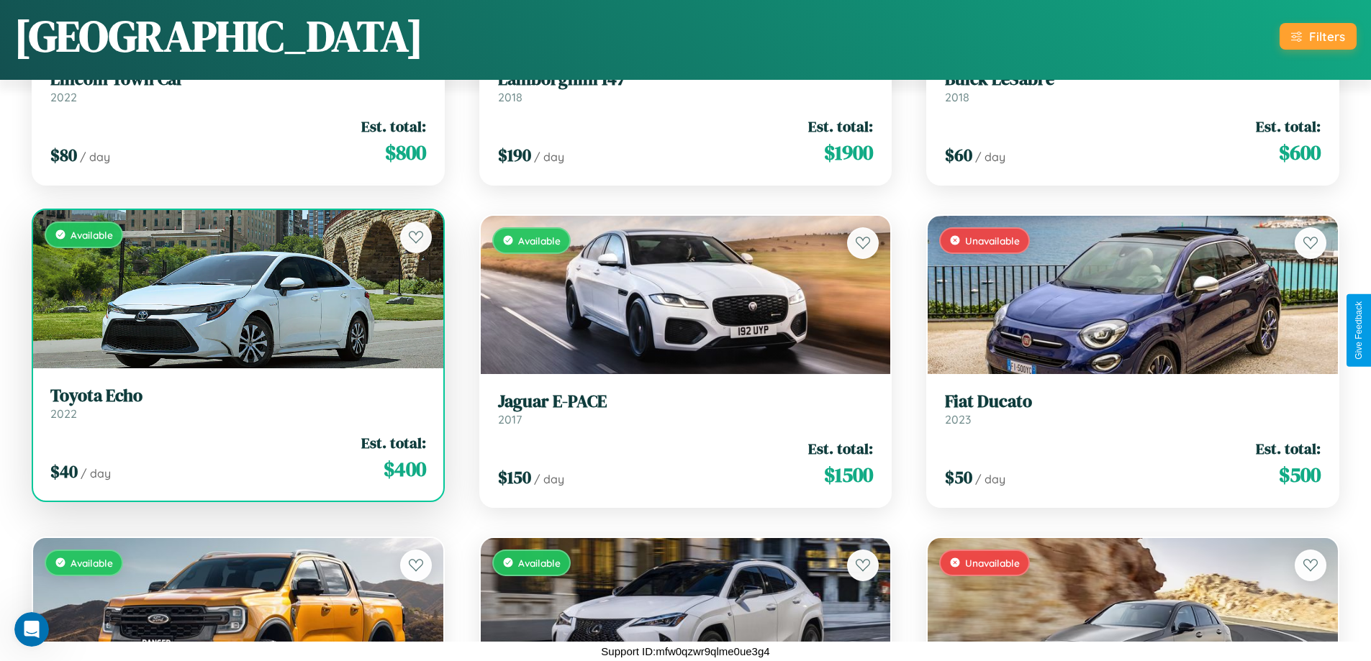 Image resolution: width=1371 pixels, height=661 pixels. I want to click on span: $ 80, so click(63, 155).